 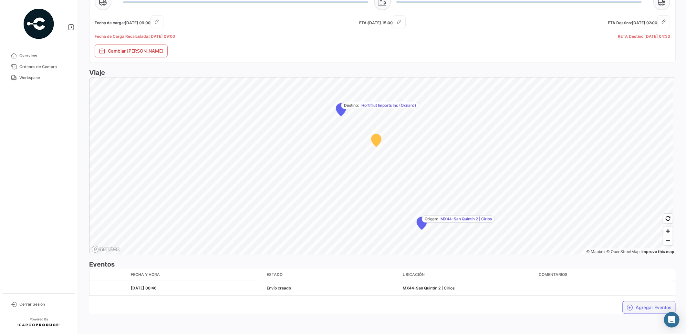 What do you see at coordinates (554, 275) in the screenshot?
I see `span: Comentarios` at bounding box center [554, 275].